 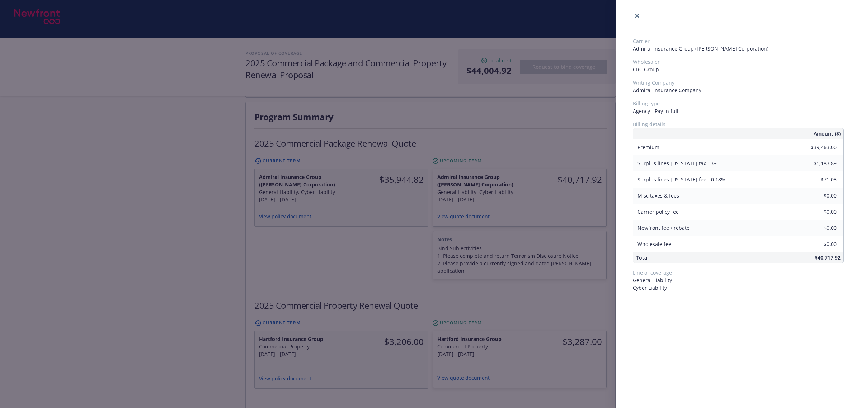 I want to click on span: Total, so click(x=642, y=258).